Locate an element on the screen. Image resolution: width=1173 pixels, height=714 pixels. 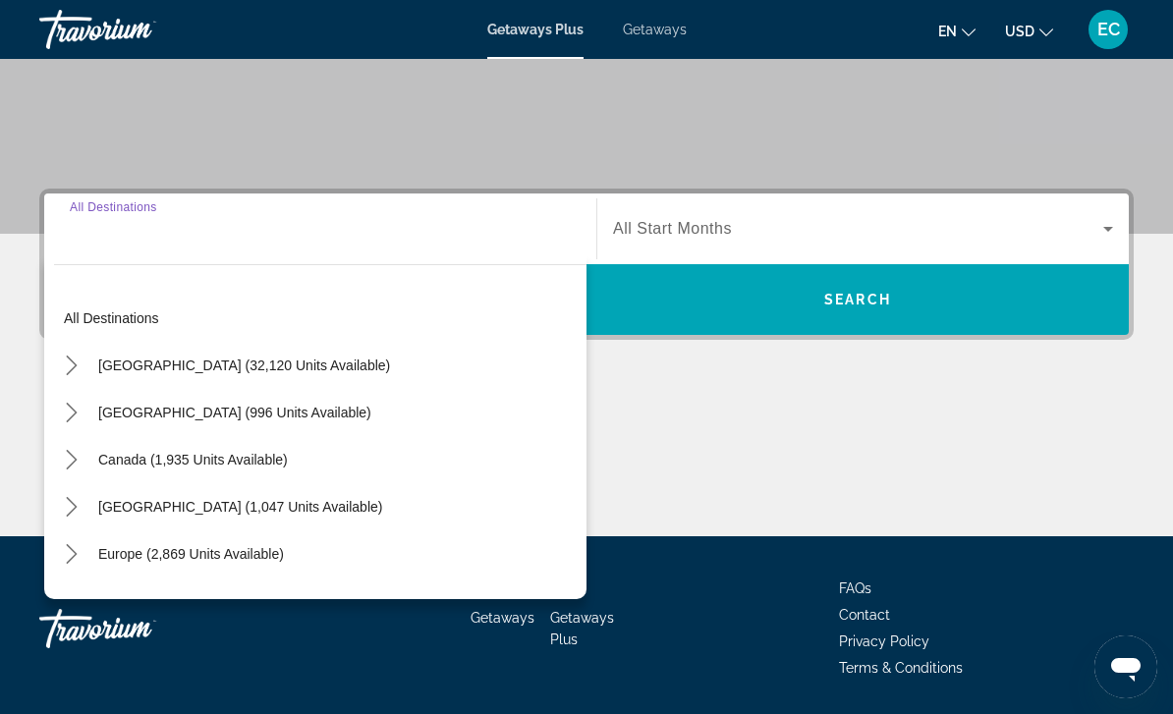
button: Select destination: All destinations is located at coordinates (320, 318).